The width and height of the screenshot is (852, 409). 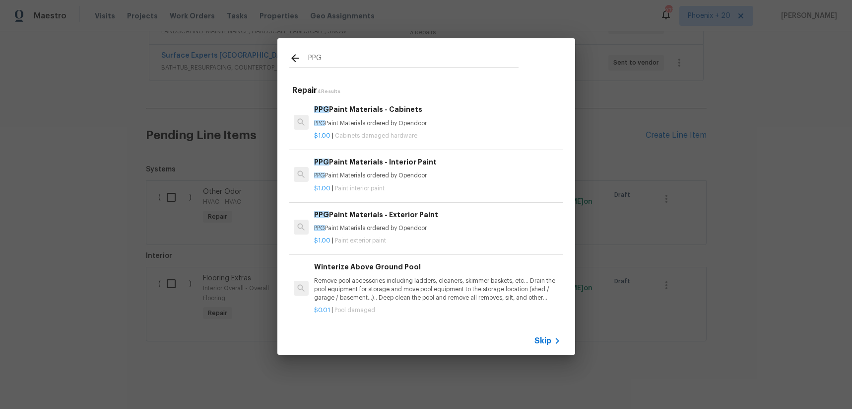 What do you see at coordinates (322, 310) in the screenshot?
I see `span: $0.01` at bounding box center [322, 310].